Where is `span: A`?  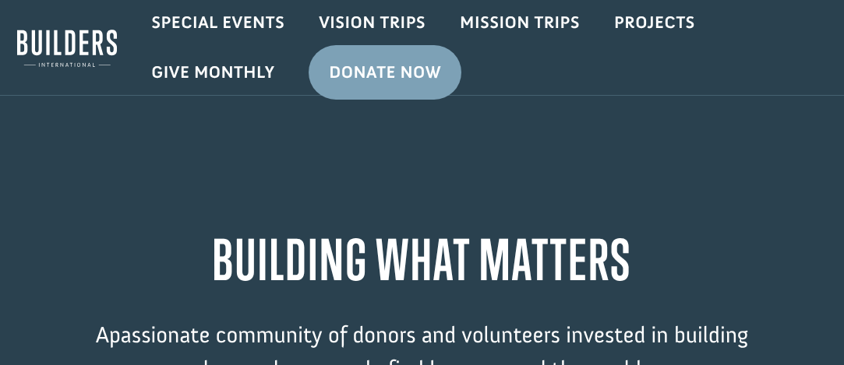
span: A is located at coordinates (102, 335).